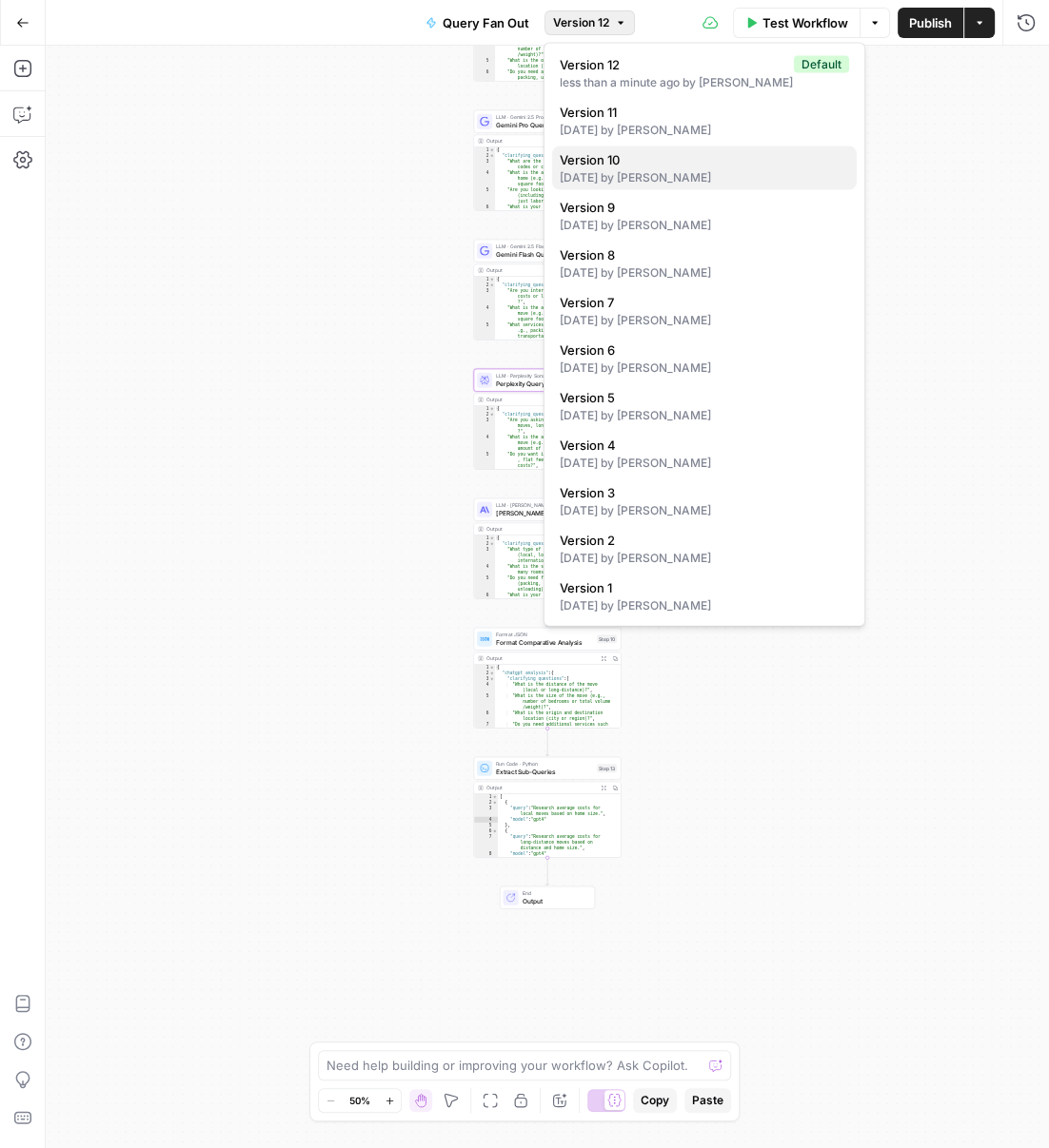 The width and height of the screenshot is (1049, 1148). What do you see at coordinates (492, 150) in the screenshot?
I see `span: Toggle code folding, rows 1 through 18` at bounding box center [492, 150].